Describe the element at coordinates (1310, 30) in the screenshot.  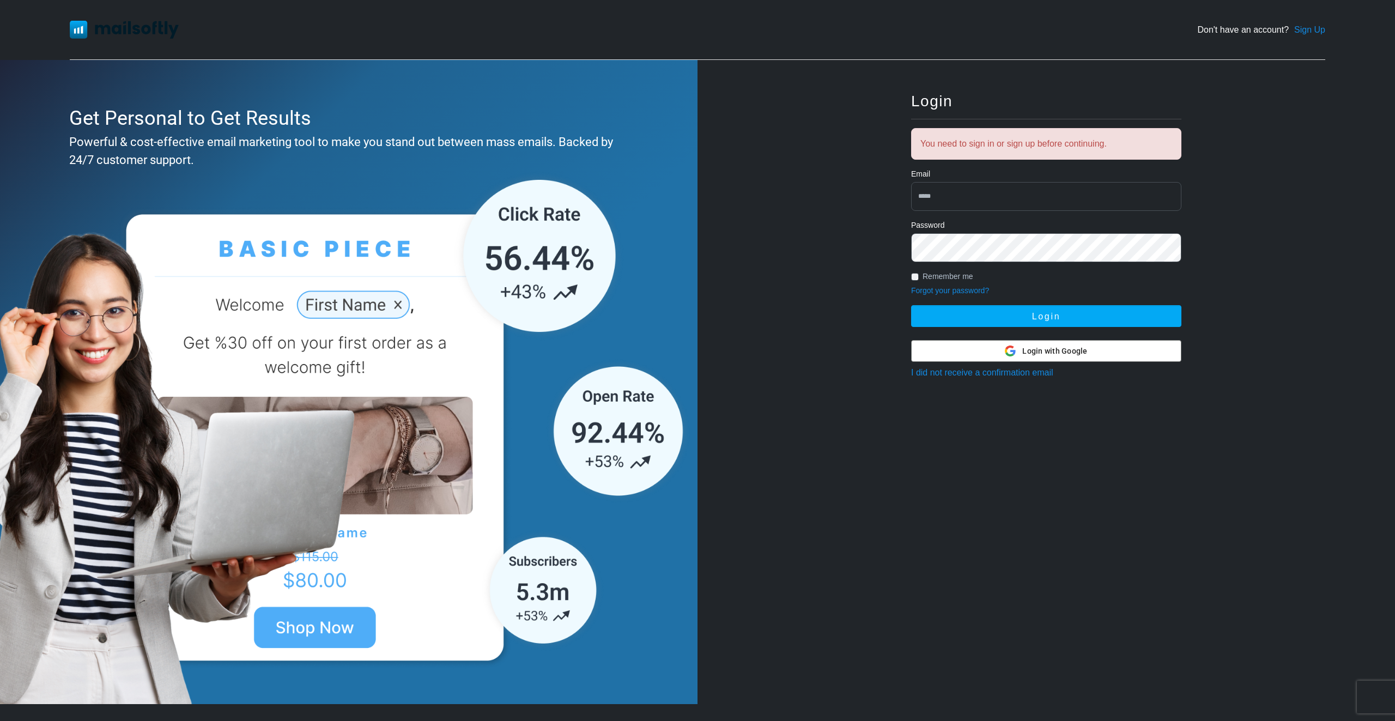
I see `a: Sign Up` at that location.